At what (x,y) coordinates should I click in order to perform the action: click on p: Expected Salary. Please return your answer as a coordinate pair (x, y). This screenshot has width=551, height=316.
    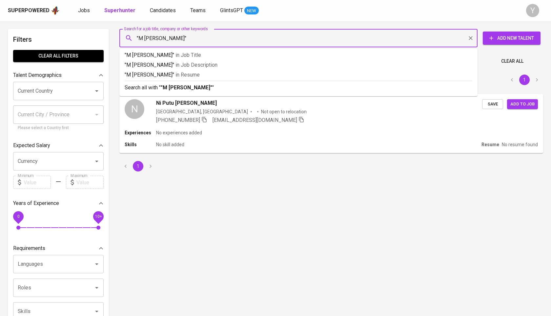
    Looking at the image, I should click on (32, 145).